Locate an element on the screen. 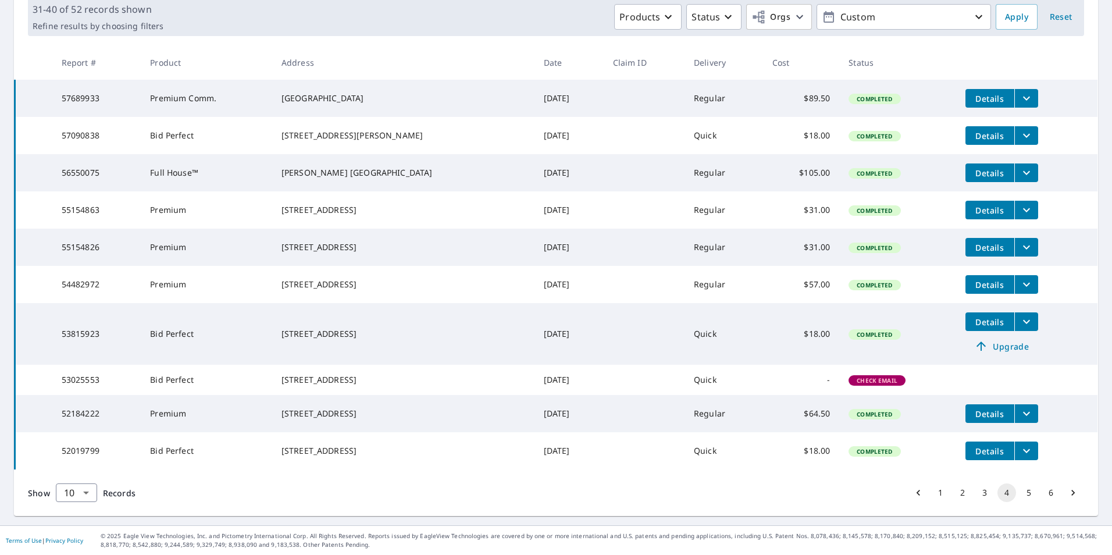  th: Report # is located at coordinates (97, 62).